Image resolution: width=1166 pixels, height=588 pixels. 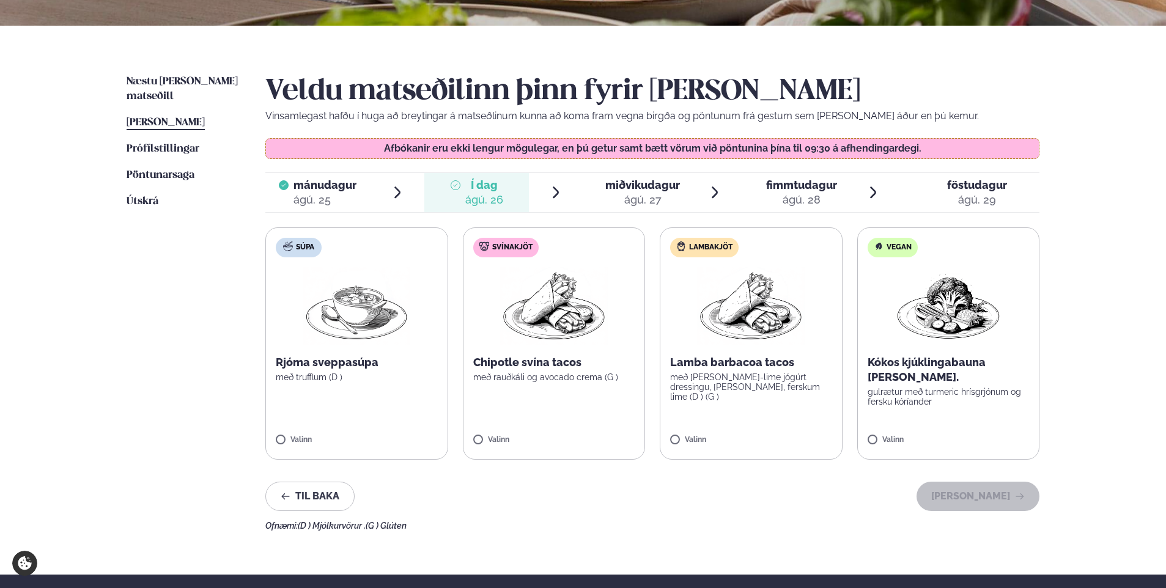 What do you see at coordinates (163, 149) in the screenshot?
I see `span: Prófílstillingar` at bounding box center [163, 149].